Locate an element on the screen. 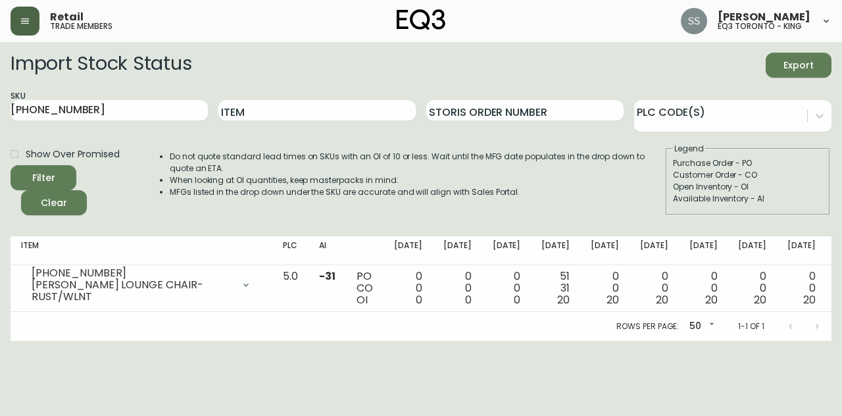 This screenshot has height=416, width=842. div: 50 is located at coordinates (701, 326).